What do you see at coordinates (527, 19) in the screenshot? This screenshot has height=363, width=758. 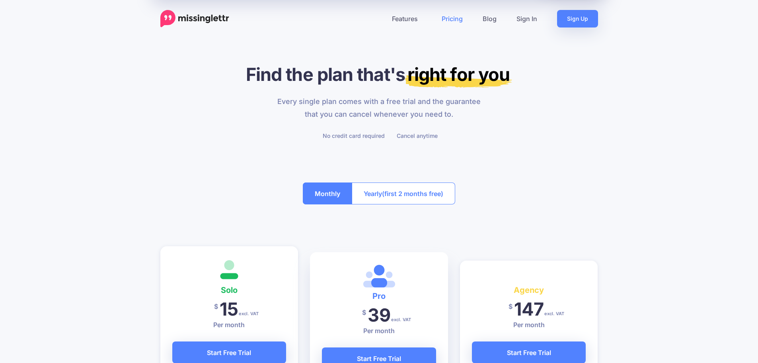 I see `a: Sign In` at bounding box center [527, 19].